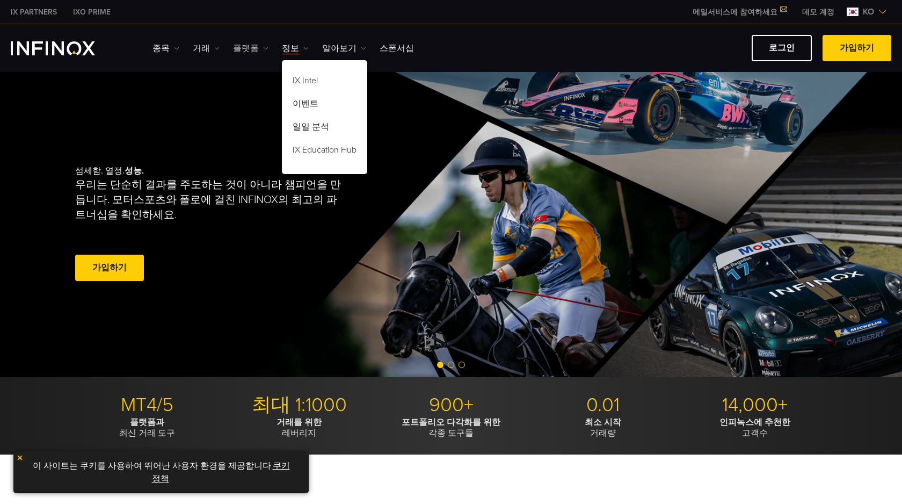  I want to click on a: 메일서비스에 참여하세요, so click(739, 12).